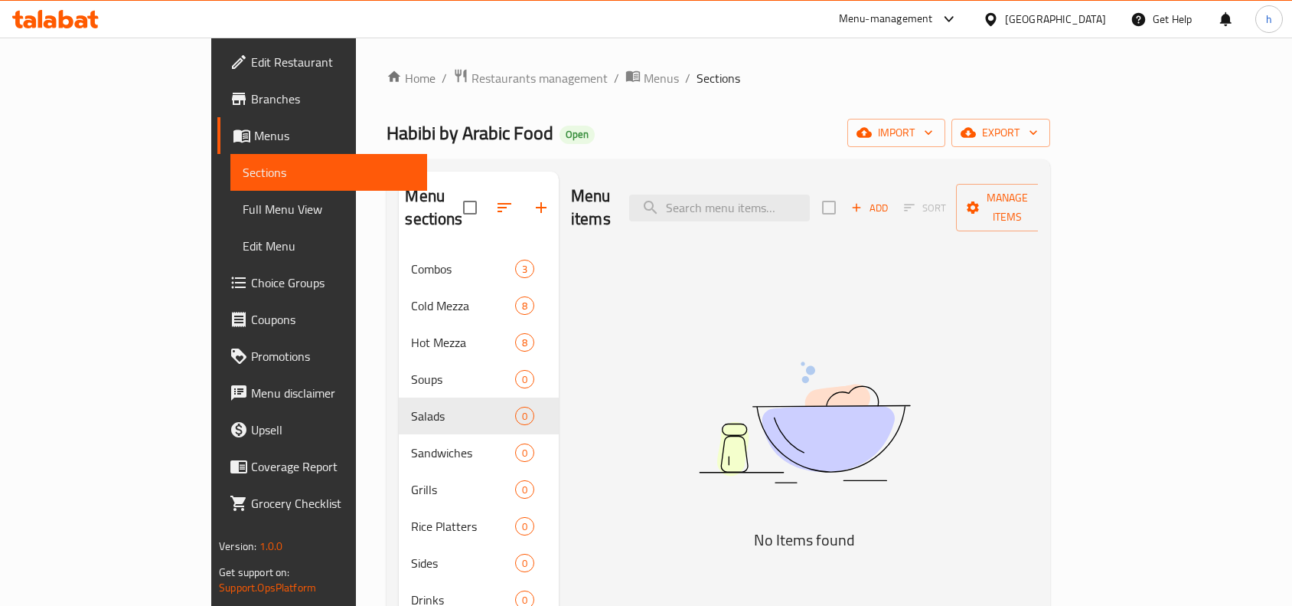 The width and height of the screenshot is (1292, 606). I want to click on span: Select all sections, so click(470, 207).